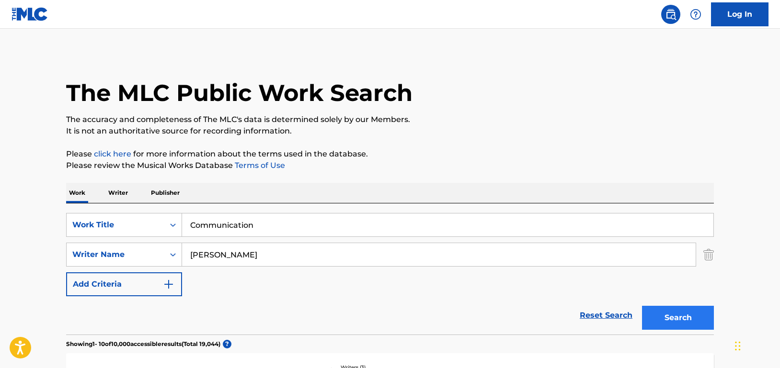  What do you see at coordinates (239, 93) in the screenshot?
I see `h1: The MLC Public Work Search` at bounding box center [239, 93].